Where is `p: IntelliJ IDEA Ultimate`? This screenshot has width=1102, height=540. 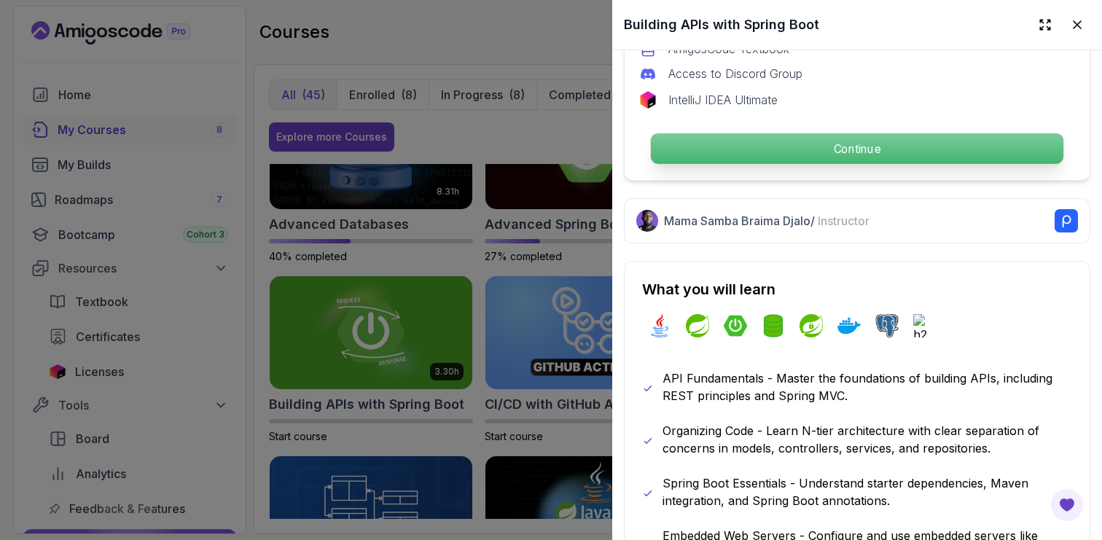 p: IntelliJ IDEA Ultimate is located at coordinates (723, 100).